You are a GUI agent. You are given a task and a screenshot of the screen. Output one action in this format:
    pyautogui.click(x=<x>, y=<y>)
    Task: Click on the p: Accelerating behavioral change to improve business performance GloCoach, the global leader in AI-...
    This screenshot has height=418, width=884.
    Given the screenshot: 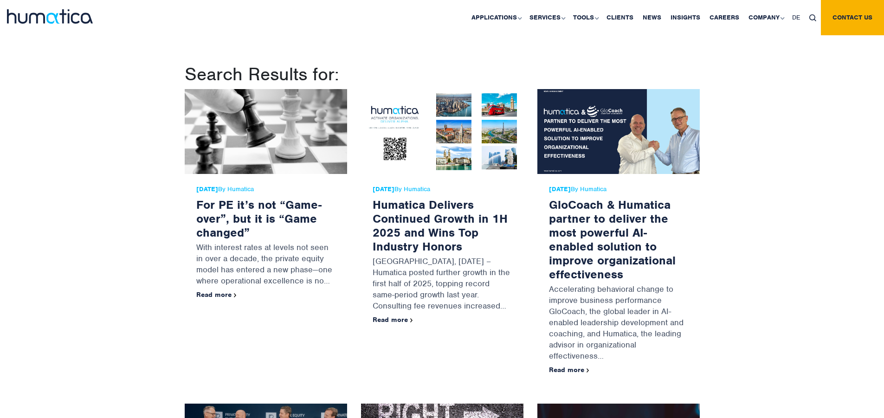 What is the action you would take?
    pyautogui.click(x=619, y=323)
    